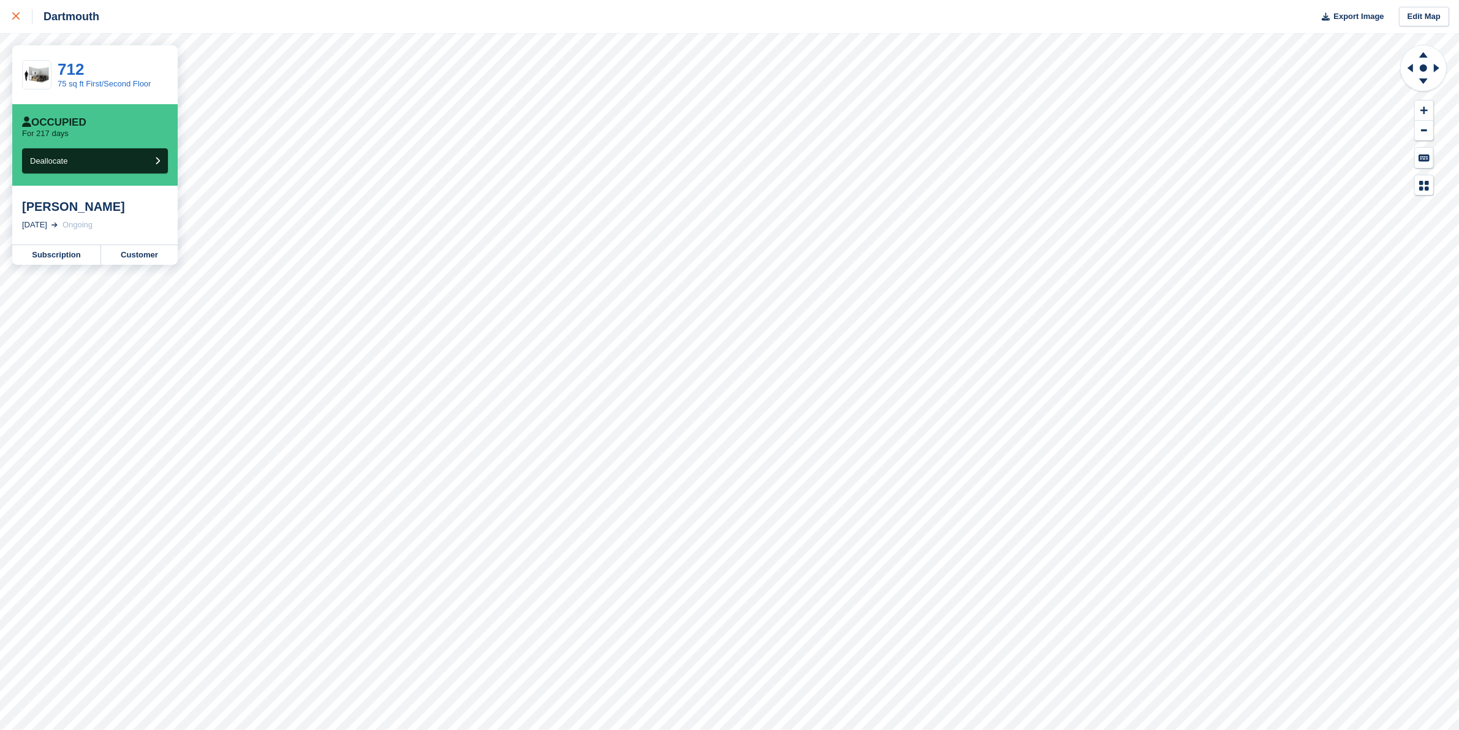  What do you see at coordinates (45, 134) in the screenshot?
I see `p: For 217 days` at bounding box center [45, 134].